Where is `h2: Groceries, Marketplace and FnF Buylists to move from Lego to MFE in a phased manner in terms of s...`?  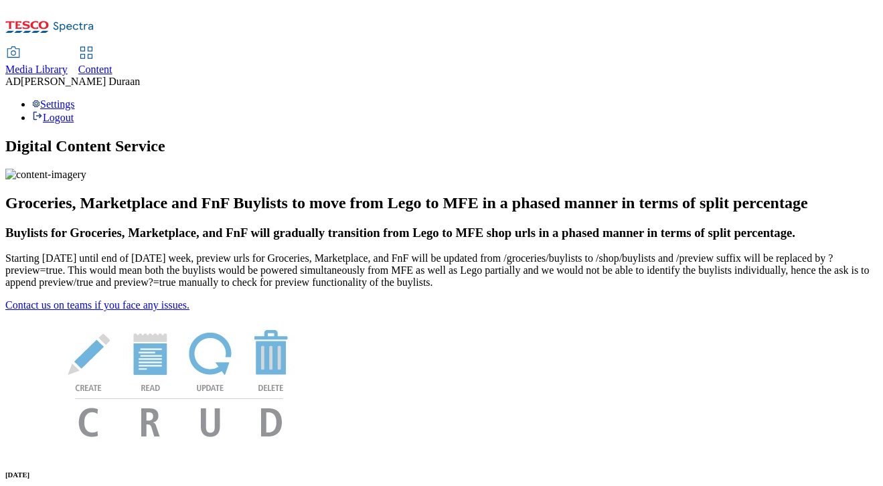 h2: Groceries, Marketplace and FnF Buylists to move from Lego to MFE in a phased manner in terms of s... is located at coordinates (441, 203).